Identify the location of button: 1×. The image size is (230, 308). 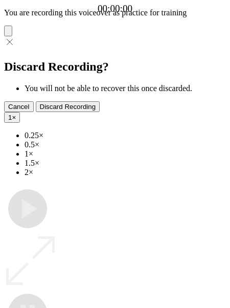
(12, 117).